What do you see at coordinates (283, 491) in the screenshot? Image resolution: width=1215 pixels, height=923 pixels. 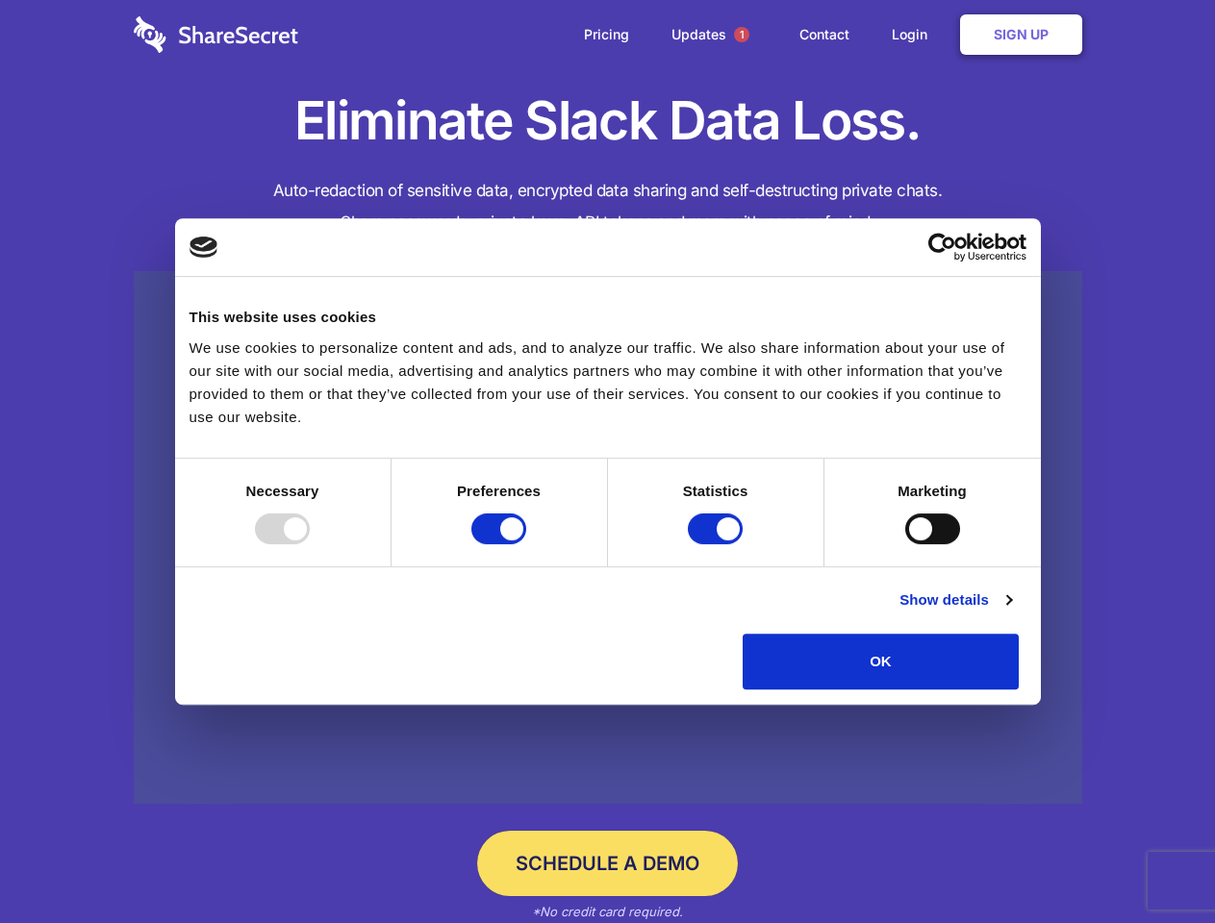 I see `strong: Necessary` at bounding box center [283, 491].